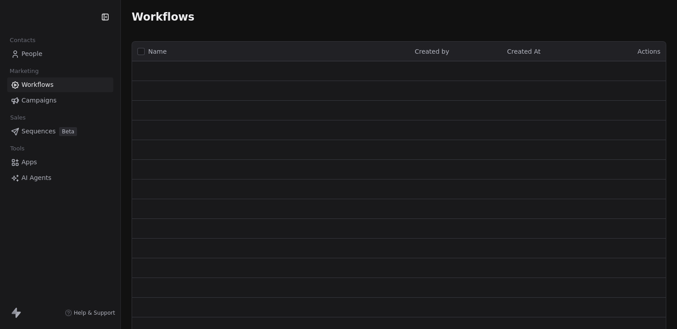  Describe the element at coordinates (60, 178) in the screenshot. I see `a: AI Agents` at that location.